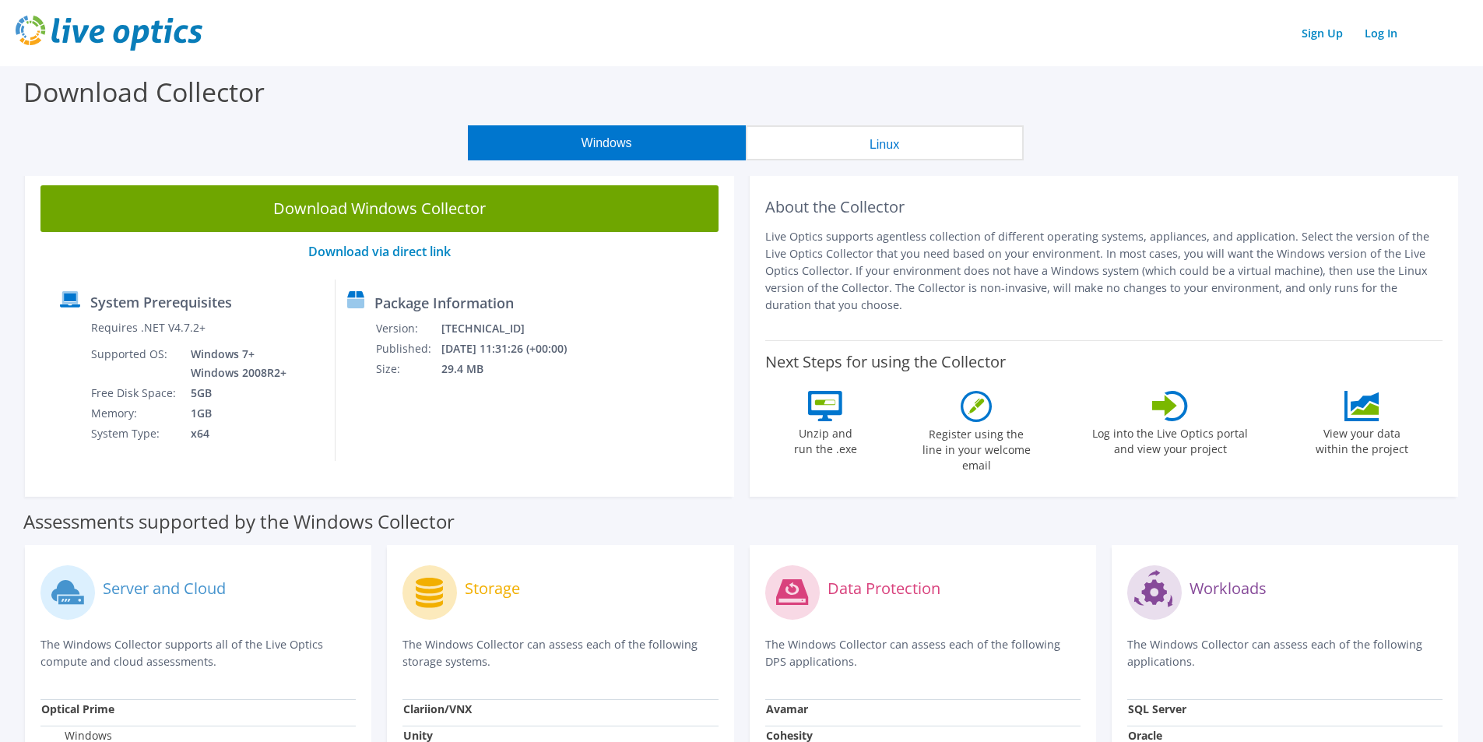 The height and width of the screenshot is (742, 1483). I want to click on p: The Windows Collector can assess each of the following storage systems., so click(560, 653).